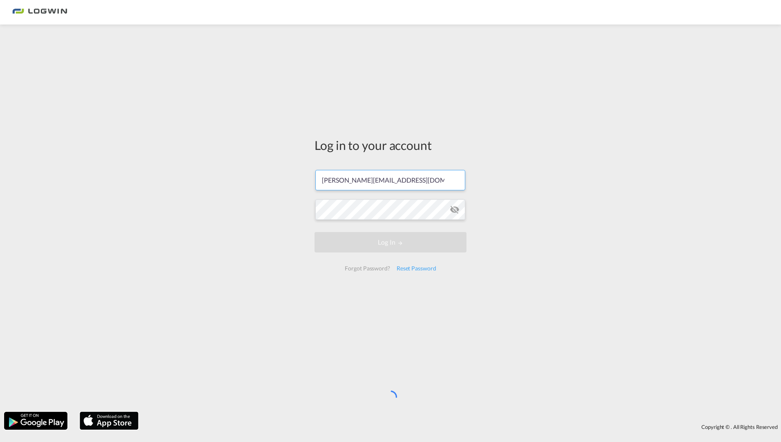  What do you see at coordinates (462, 427) in the screenshot?
I see `div: Copyright © . All Rights Reserved` at bounding box center [462, 427].